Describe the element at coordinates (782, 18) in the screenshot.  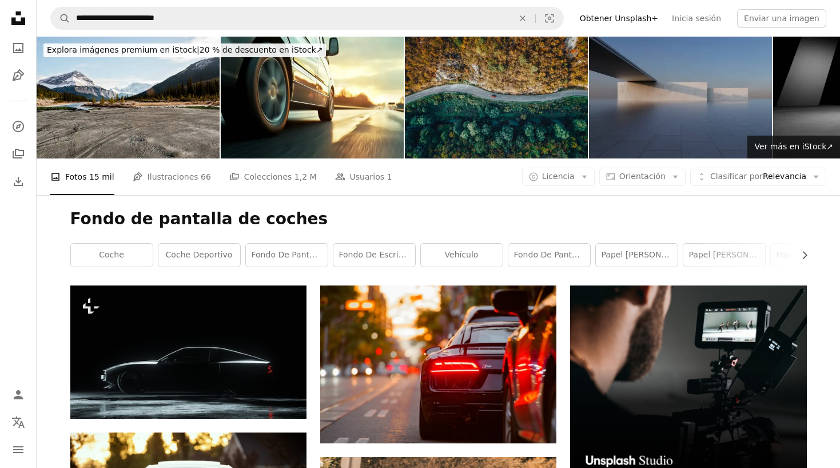
I see `button: Enviar una imagen` at that location.